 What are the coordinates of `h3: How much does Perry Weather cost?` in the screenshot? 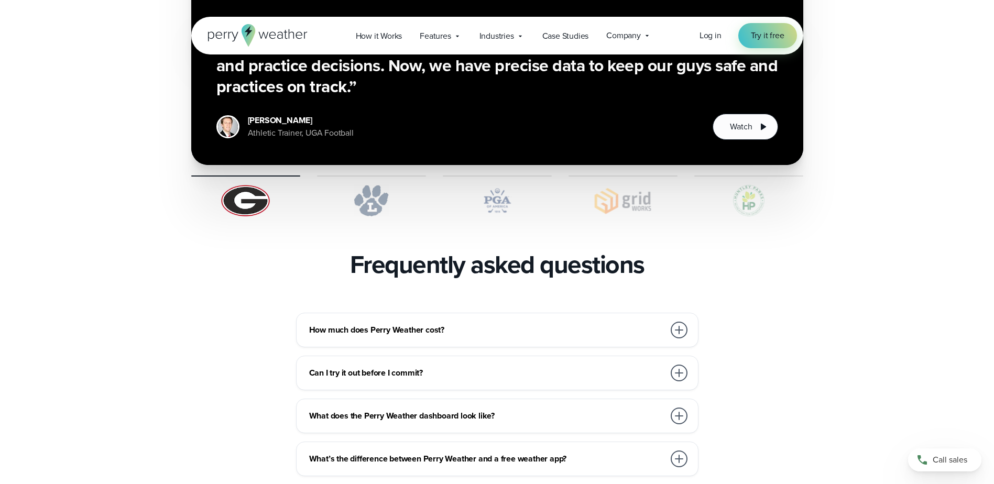 It's located at (487, 330).